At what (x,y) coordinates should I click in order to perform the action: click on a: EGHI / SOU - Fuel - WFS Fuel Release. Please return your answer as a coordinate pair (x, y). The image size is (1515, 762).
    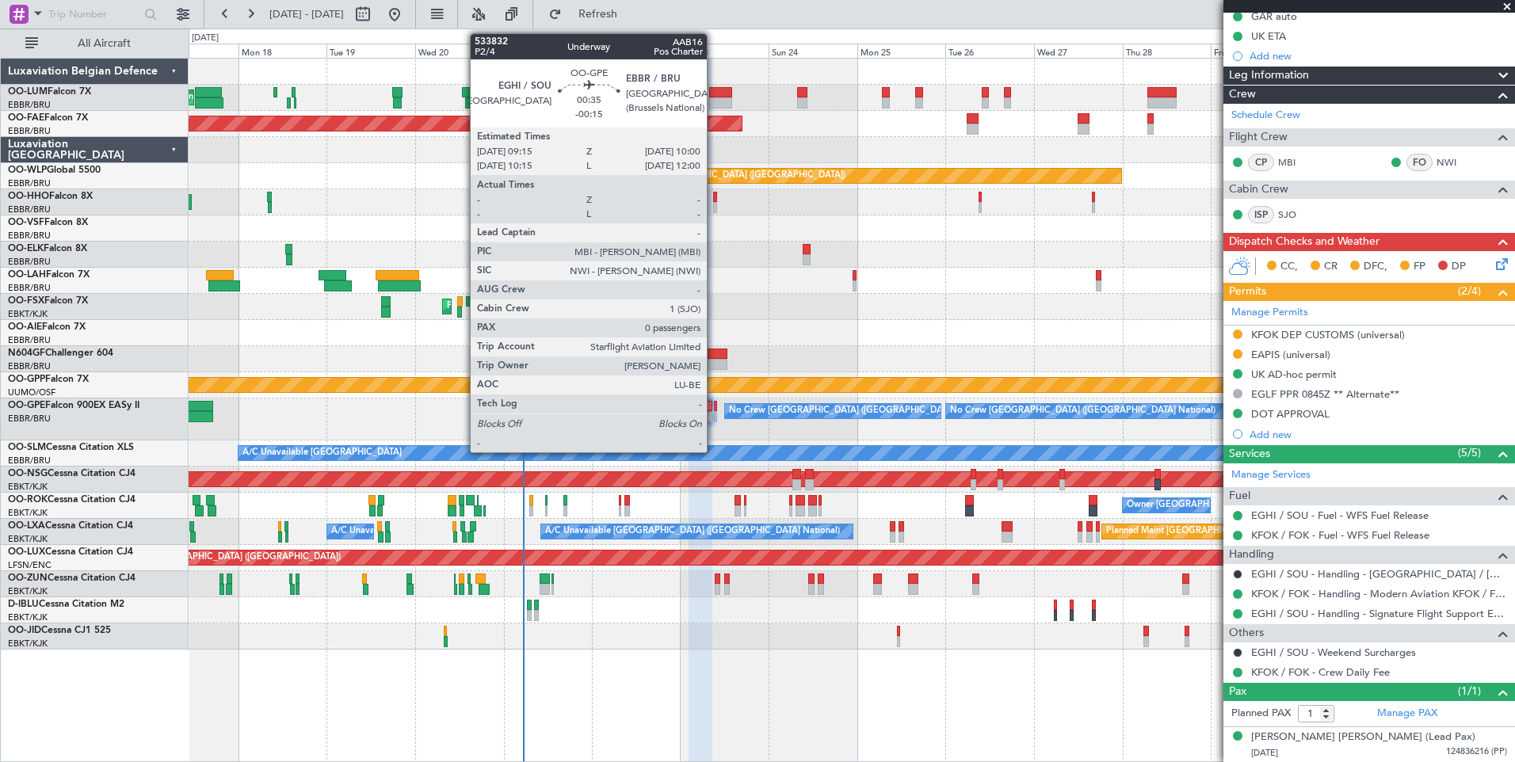
    Looking at the image, I should click on (1340, 515).